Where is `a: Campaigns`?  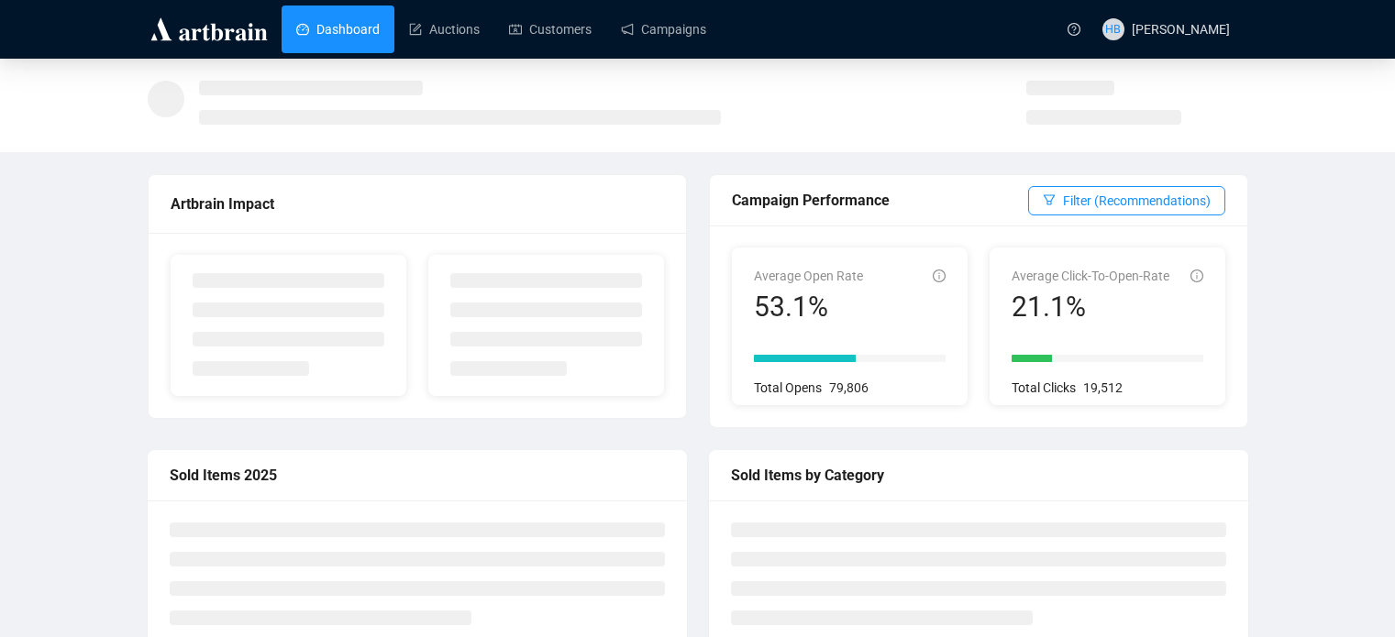 a: Campaigns is located at coordinates (663, 29).